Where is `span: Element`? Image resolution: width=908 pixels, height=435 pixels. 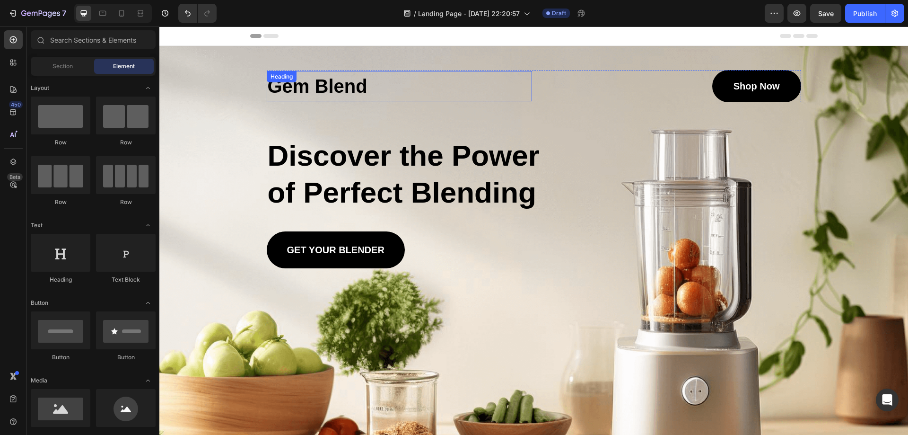 span: Element is located at coordinates (124, 66).